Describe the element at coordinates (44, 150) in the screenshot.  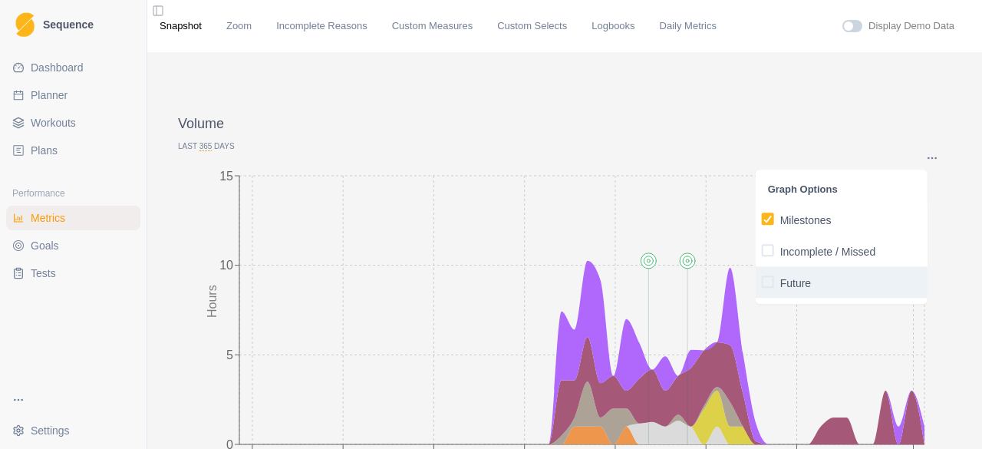
I see `span: Plans` at that location.